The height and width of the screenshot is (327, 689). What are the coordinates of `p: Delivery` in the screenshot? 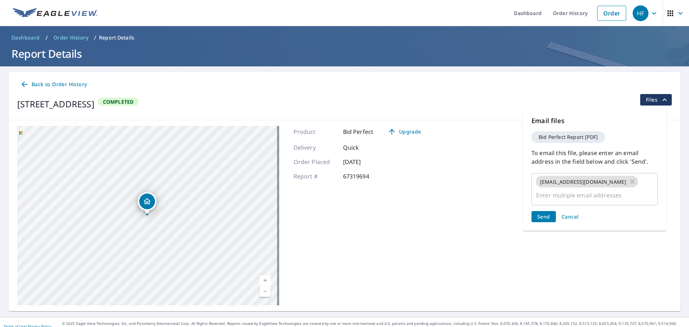 It's located at (315, 147).